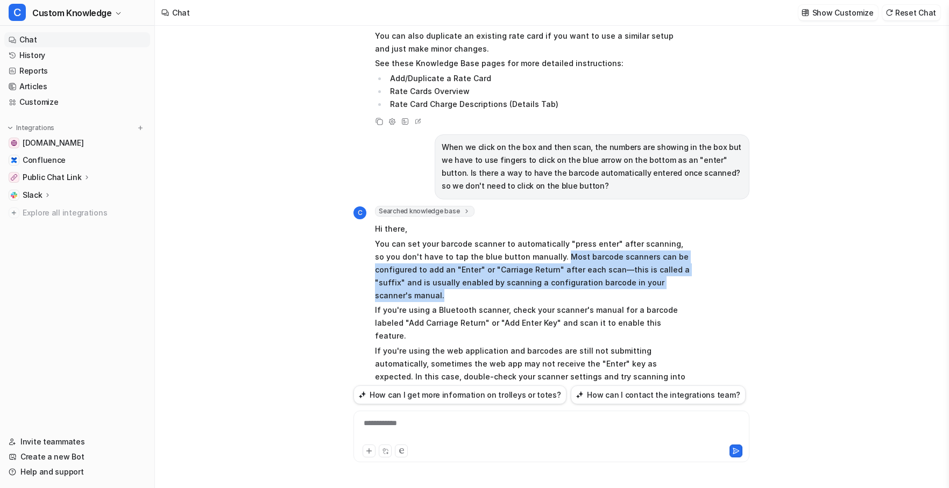 The height and width of the screenshot is (488, 949). What do you see at coordinates (77, 71) in the screenshot?
I see `a: Reports` at bounding box center [77, 71].